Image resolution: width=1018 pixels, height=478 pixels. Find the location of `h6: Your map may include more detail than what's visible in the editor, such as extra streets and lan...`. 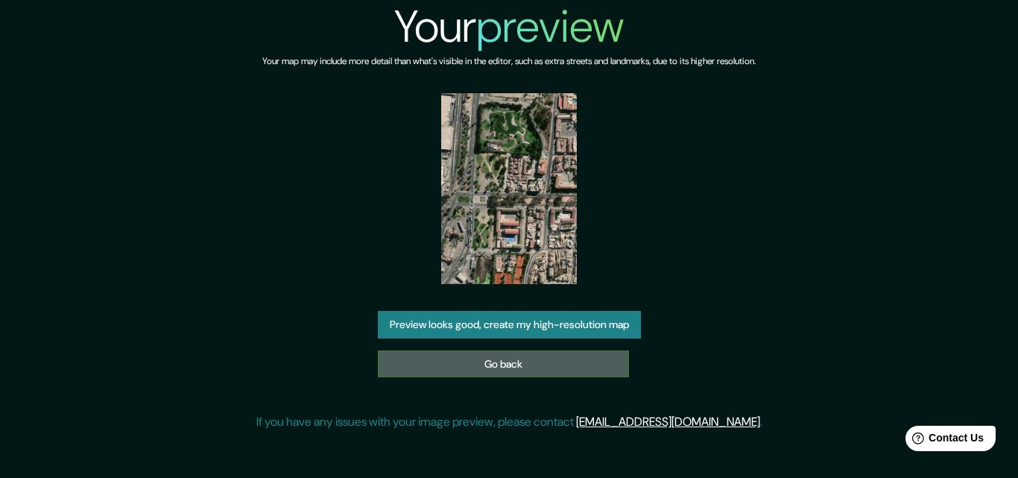

h6: Your map may include more detail than what's visible in the editor, such as extra streets and lan... is located at coordinates (509, 61).